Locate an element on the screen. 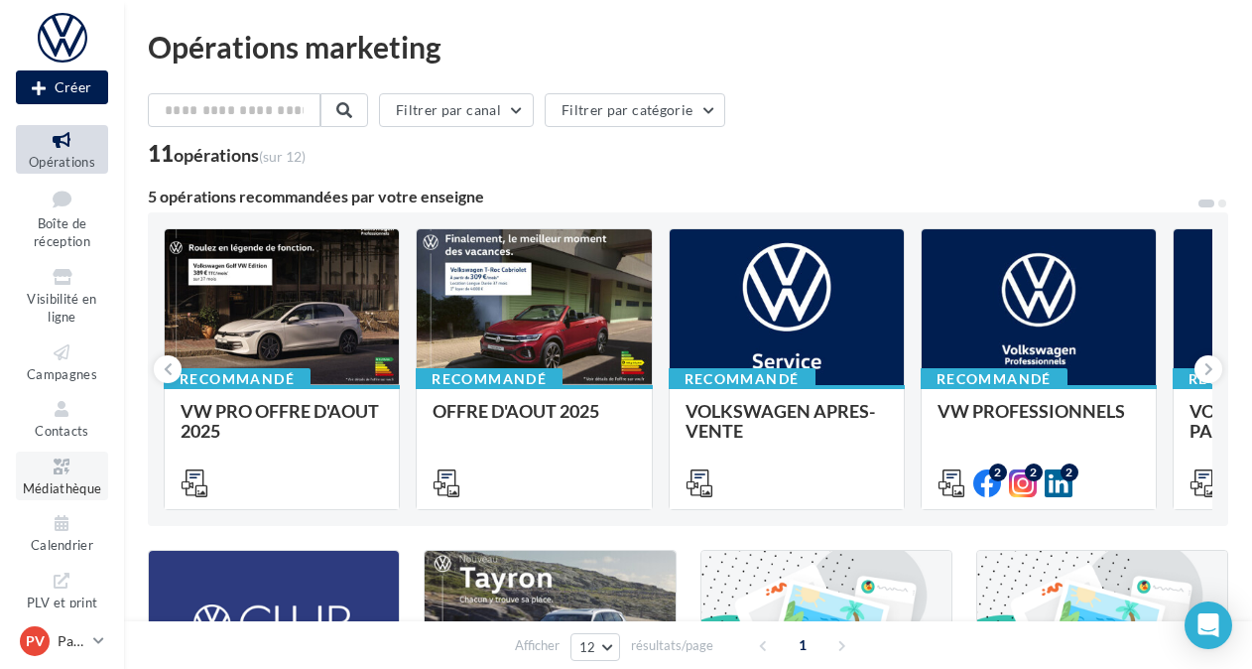  div: Nouvelle campagne is located at coordinates (62, 87).